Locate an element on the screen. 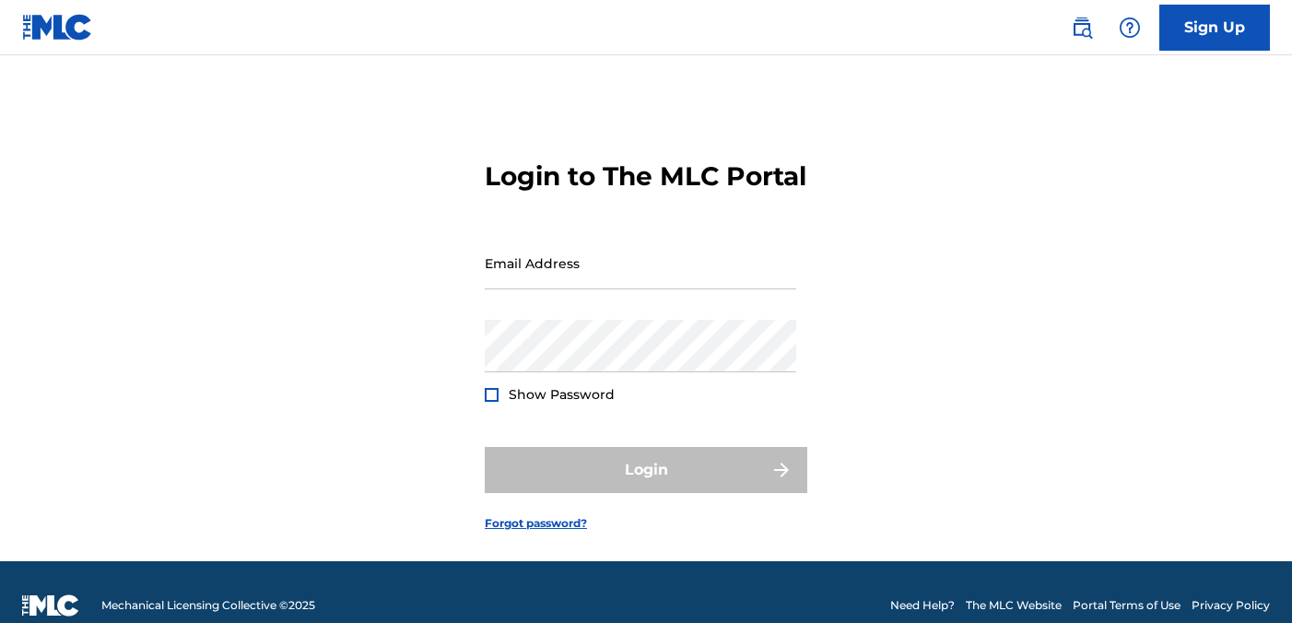 This screenshot has height=623, width=1292. a: The MLC Website is located at coordinates (1014, 605).